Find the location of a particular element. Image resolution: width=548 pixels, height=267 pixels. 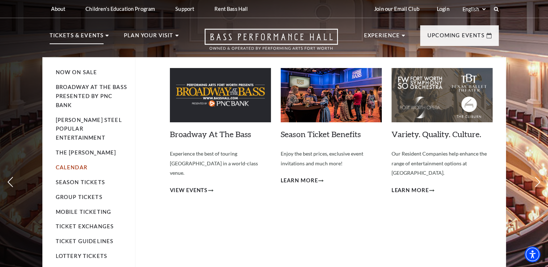

a: Broadway At The Bass is located at coordinates (210, 134).